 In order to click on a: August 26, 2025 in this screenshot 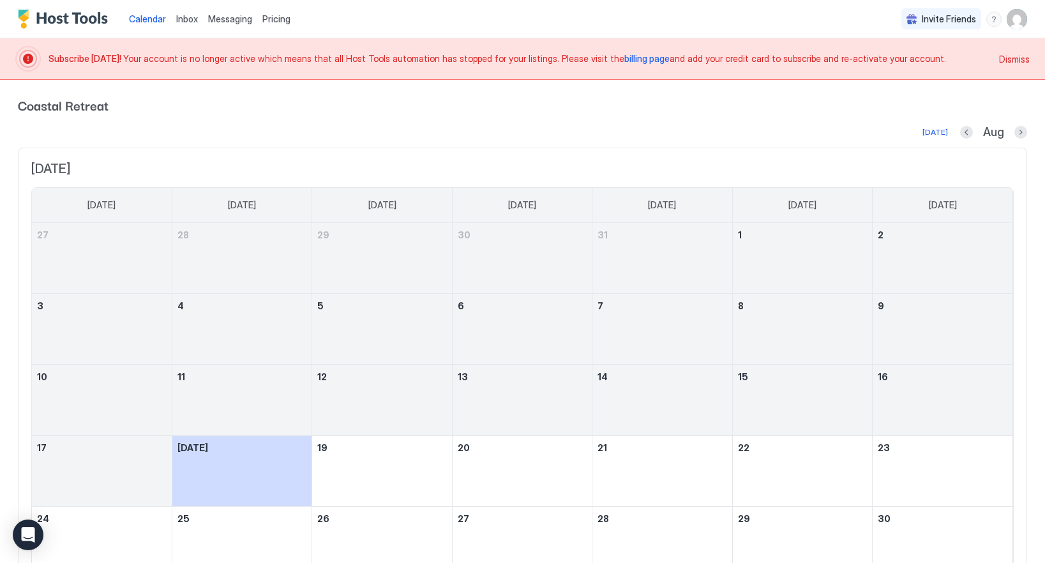, I will do `click(382, 518)`.